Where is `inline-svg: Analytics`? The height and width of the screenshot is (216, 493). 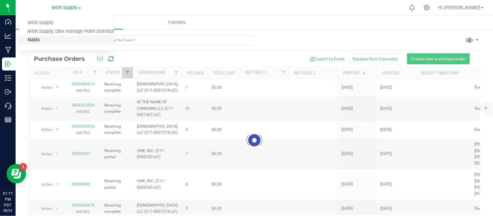 inline-svg: Analytics is located at coordinates (8, 36).